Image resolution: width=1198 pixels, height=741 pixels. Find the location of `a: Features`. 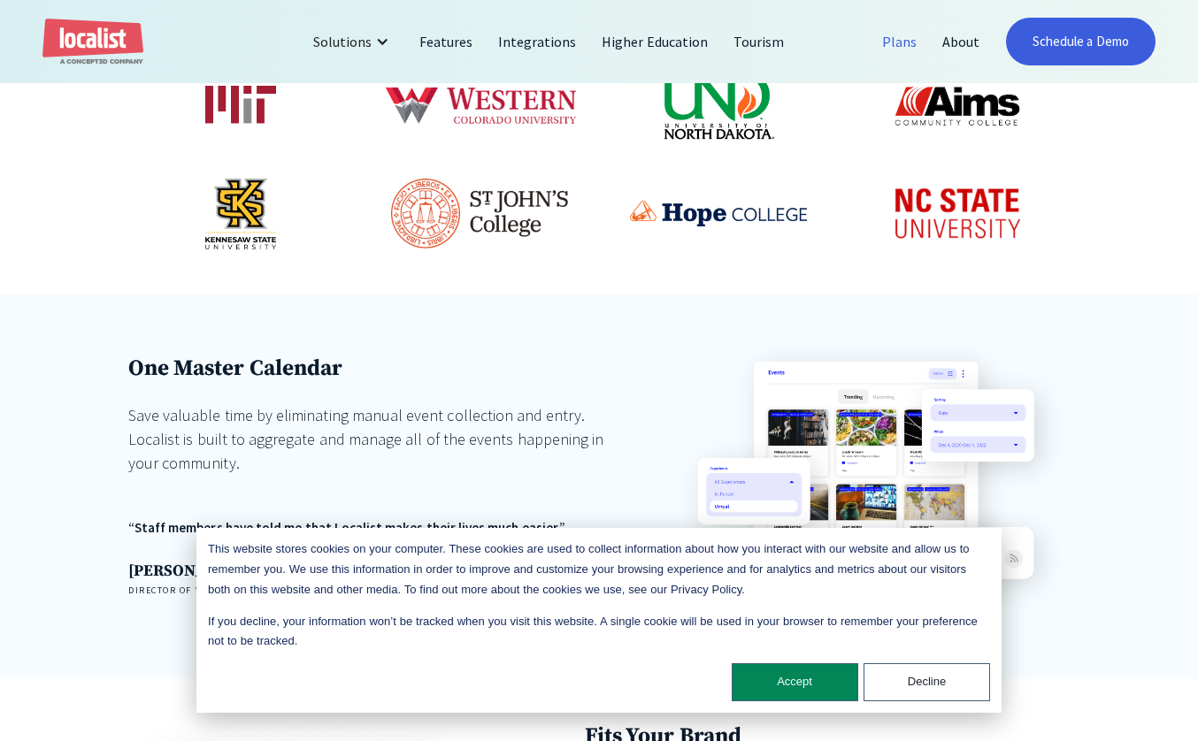

a: Features is located at coordinates (446, 42).